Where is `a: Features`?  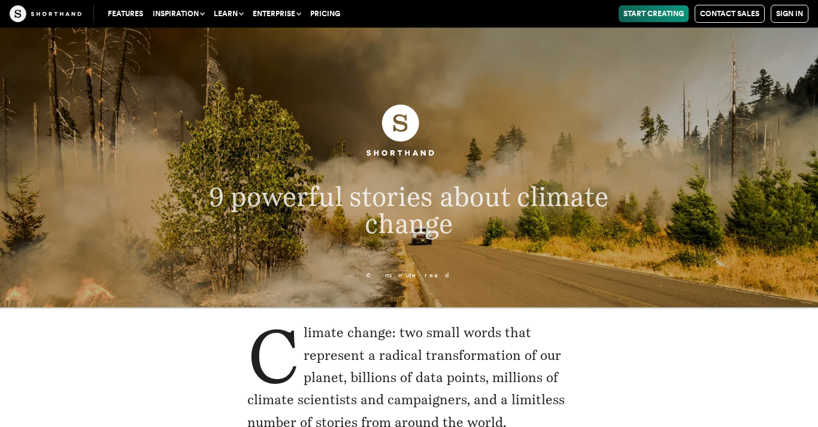
a: Features is located at coordinates (125, 14).